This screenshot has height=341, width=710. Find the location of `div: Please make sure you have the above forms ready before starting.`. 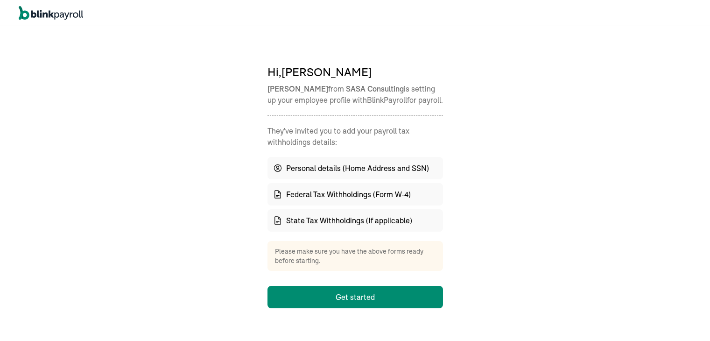

div: Please make sure you have the above forms ready before starting. is located at coordinates (355, 256).